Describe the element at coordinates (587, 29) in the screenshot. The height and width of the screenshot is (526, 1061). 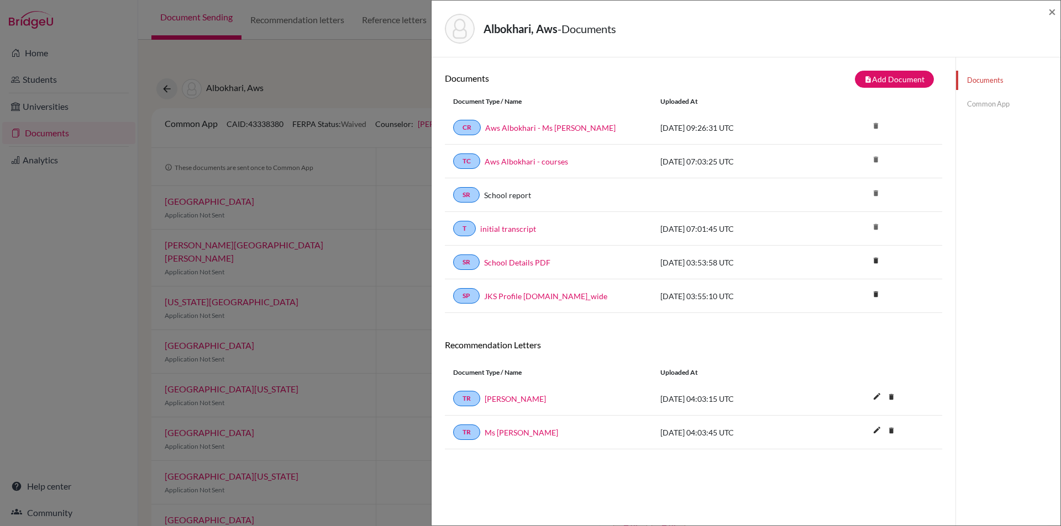
I see `span: - Documents` at that location.